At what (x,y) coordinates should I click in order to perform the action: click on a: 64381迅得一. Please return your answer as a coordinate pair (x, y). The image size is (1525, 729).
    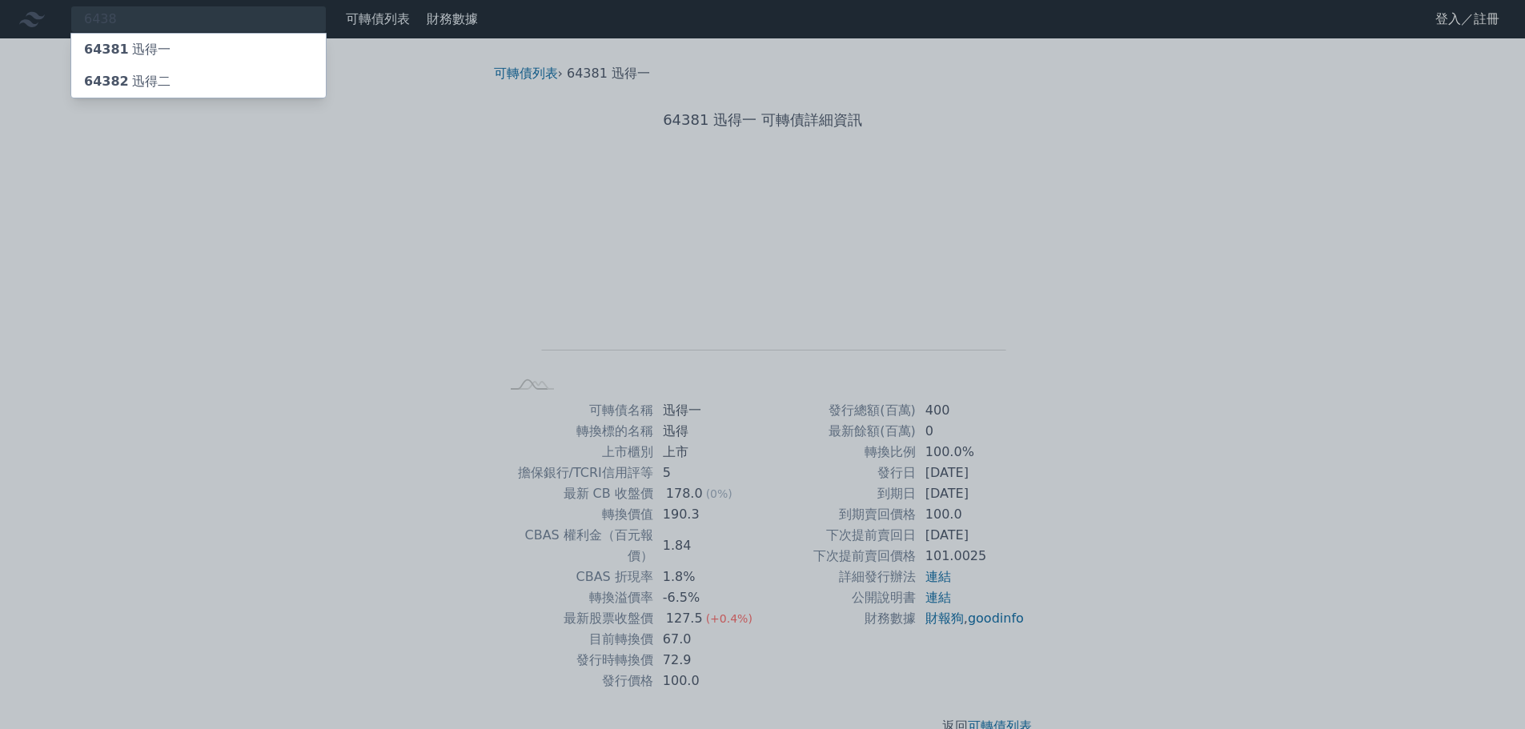
    Looking at the image, I should click on (199, 50).